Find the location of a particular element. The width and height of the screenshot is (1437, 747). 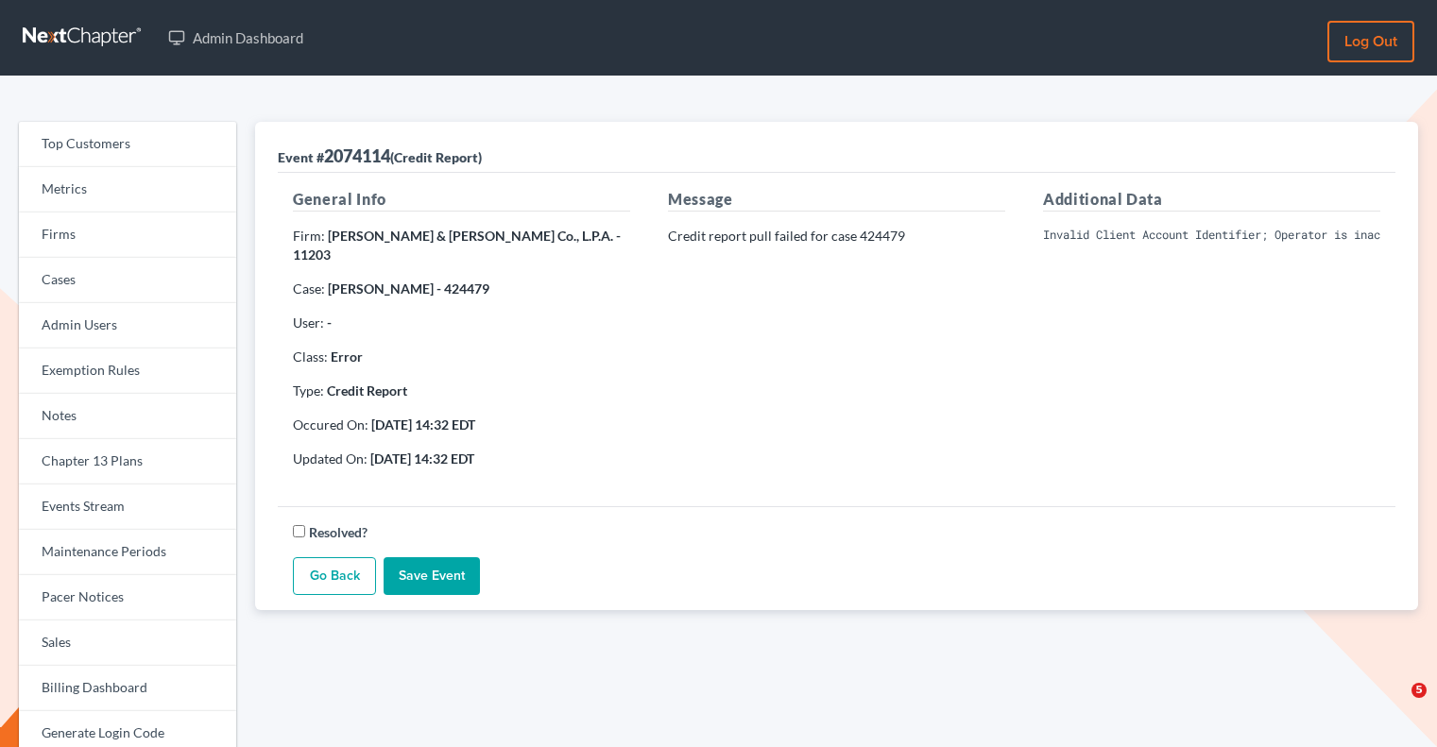

h5: Message is located at coordinates (836, 199).